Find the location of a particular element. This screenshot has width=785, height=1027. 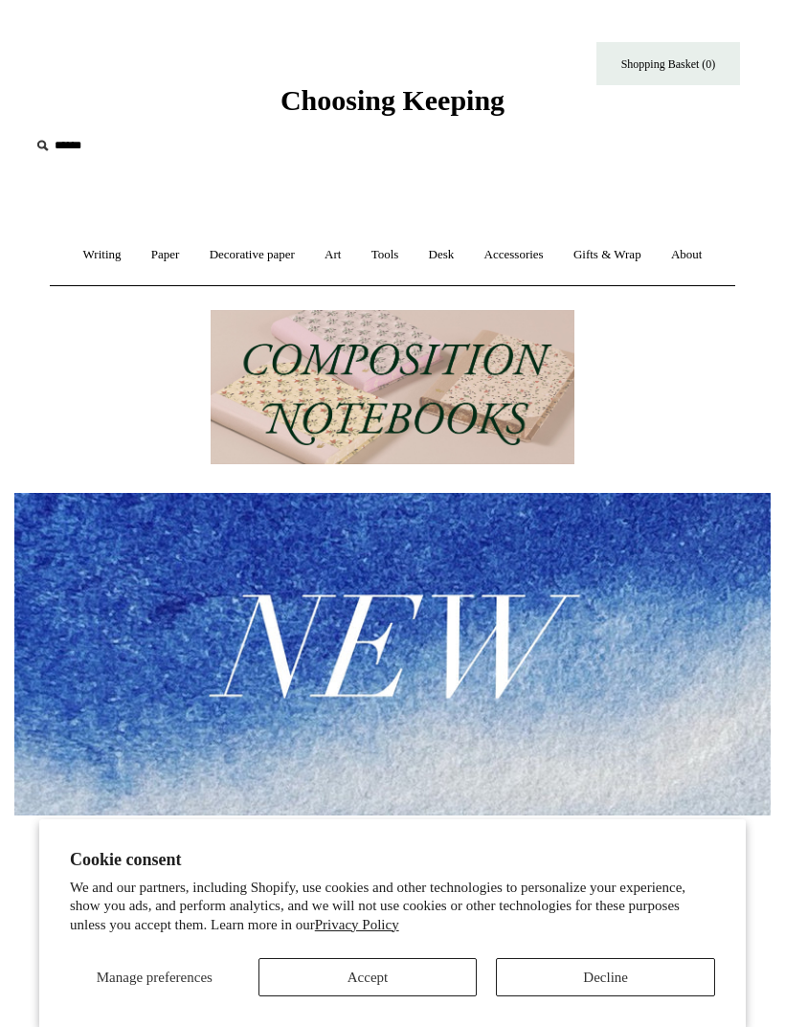

a: Accessories is located at coordinates (514, 255).